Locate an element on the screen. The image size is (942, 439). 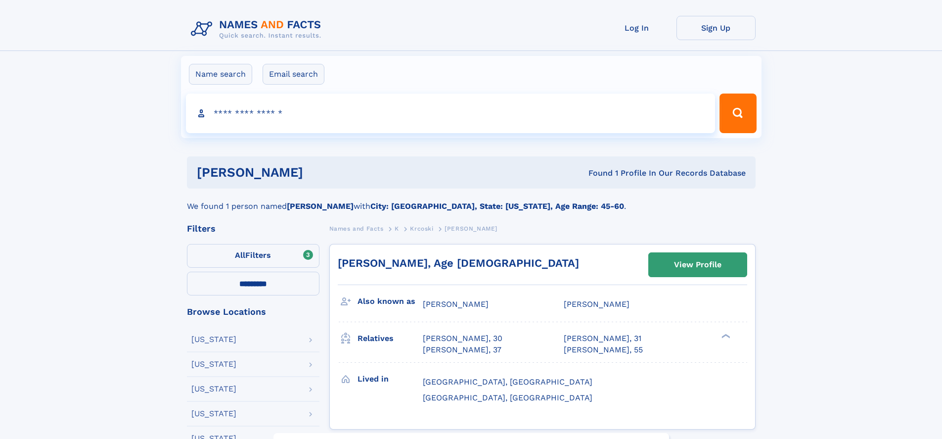
div: Browse Locations is located at coordinates (253, 311).